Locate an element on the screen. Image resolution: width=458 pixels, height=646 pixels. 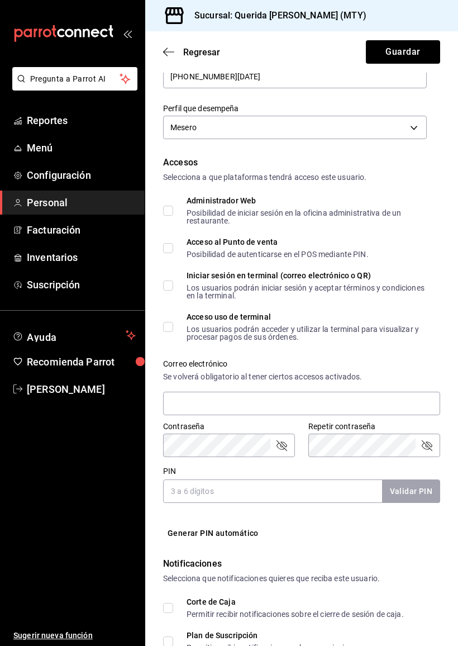
button: Guardar is located at coordinates (403, 52).